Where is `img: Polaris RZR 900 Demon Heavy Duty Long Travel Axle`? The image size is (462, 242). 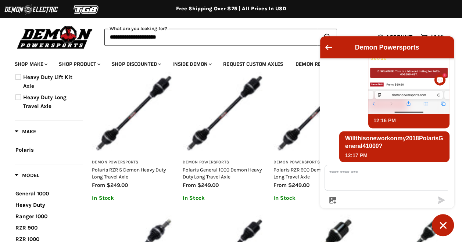 img: Polaris RZR 900 Demon Heavy Duty Long Travel Axle is located at coordinates (315, 112).